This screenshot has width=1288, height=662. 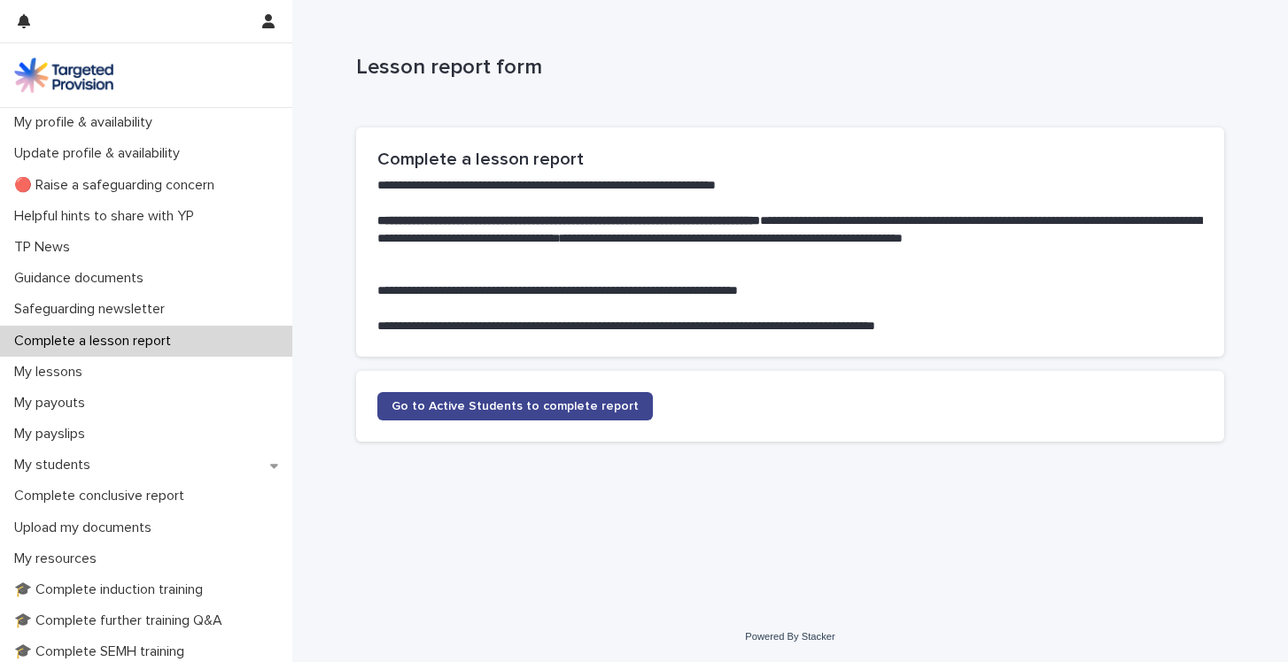 I want to click on p: My students, so click(x=56, y=465).